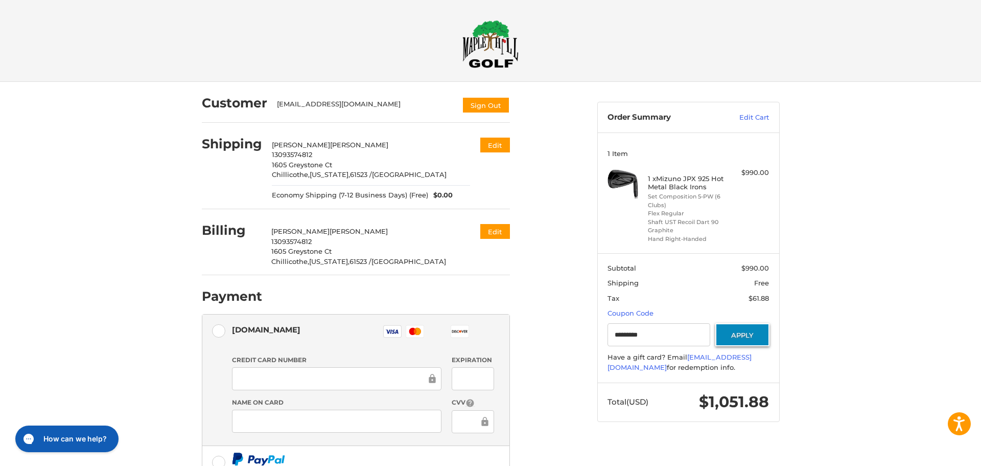 The height and width of the screenshot is (466, 981). Describe the element at coordinates (622, 268) in the screenshot. I see `span: Subtotal` at that location.